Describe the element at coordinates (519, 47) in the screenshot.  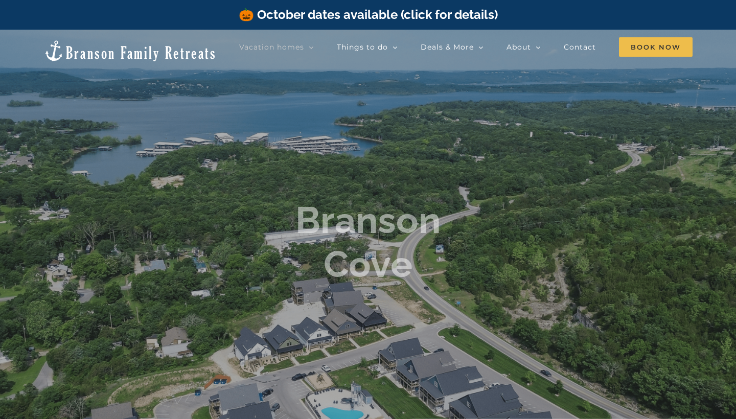
I see `span: About` at that location.